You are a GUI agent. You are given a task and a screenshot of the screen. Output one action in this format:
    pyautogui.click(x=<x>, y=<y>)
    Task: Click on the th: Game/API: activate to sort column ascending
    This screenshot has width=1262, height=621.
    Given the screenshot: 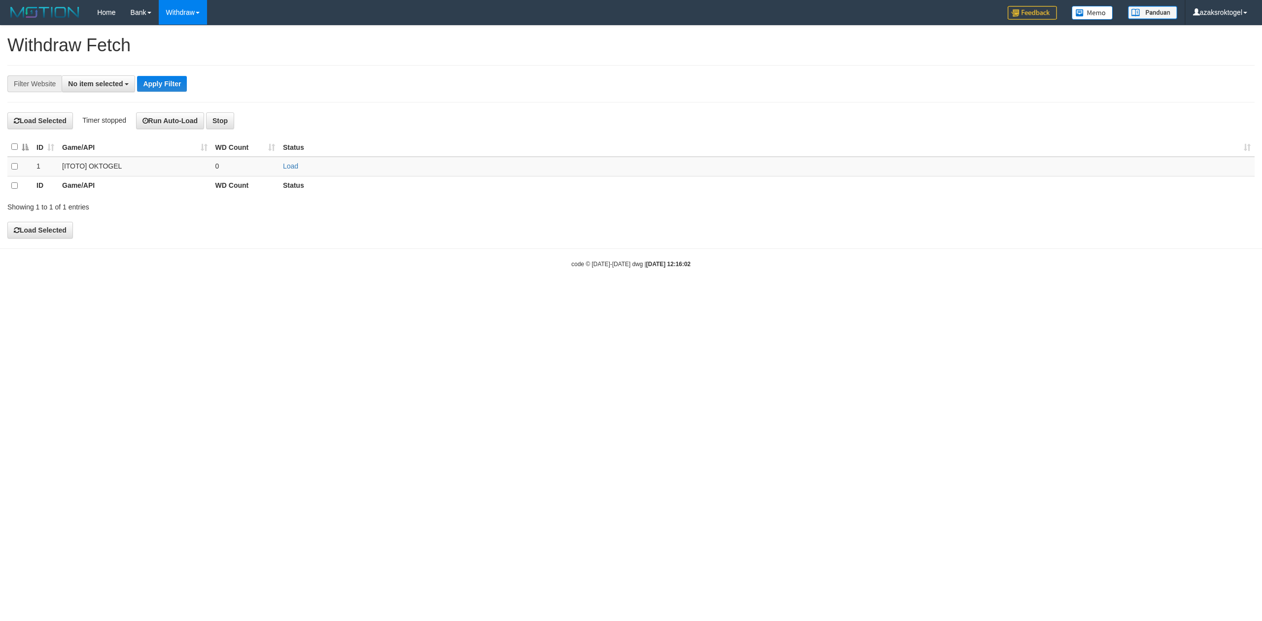 What is the action you would take?
    pyautogui.click(x=135, y=147)
    